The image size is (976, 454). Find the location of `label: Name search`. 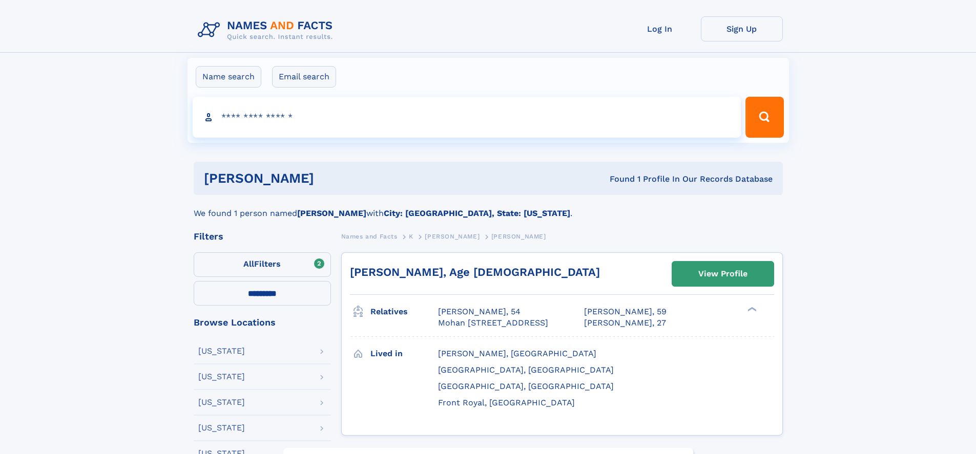

label: Name search is located at coordinates (228, 77).